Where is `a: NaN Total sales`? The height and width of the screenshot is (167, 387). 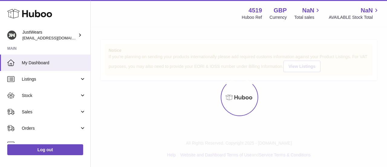 a: NaN Total sales is located at coordinates (307, 13).